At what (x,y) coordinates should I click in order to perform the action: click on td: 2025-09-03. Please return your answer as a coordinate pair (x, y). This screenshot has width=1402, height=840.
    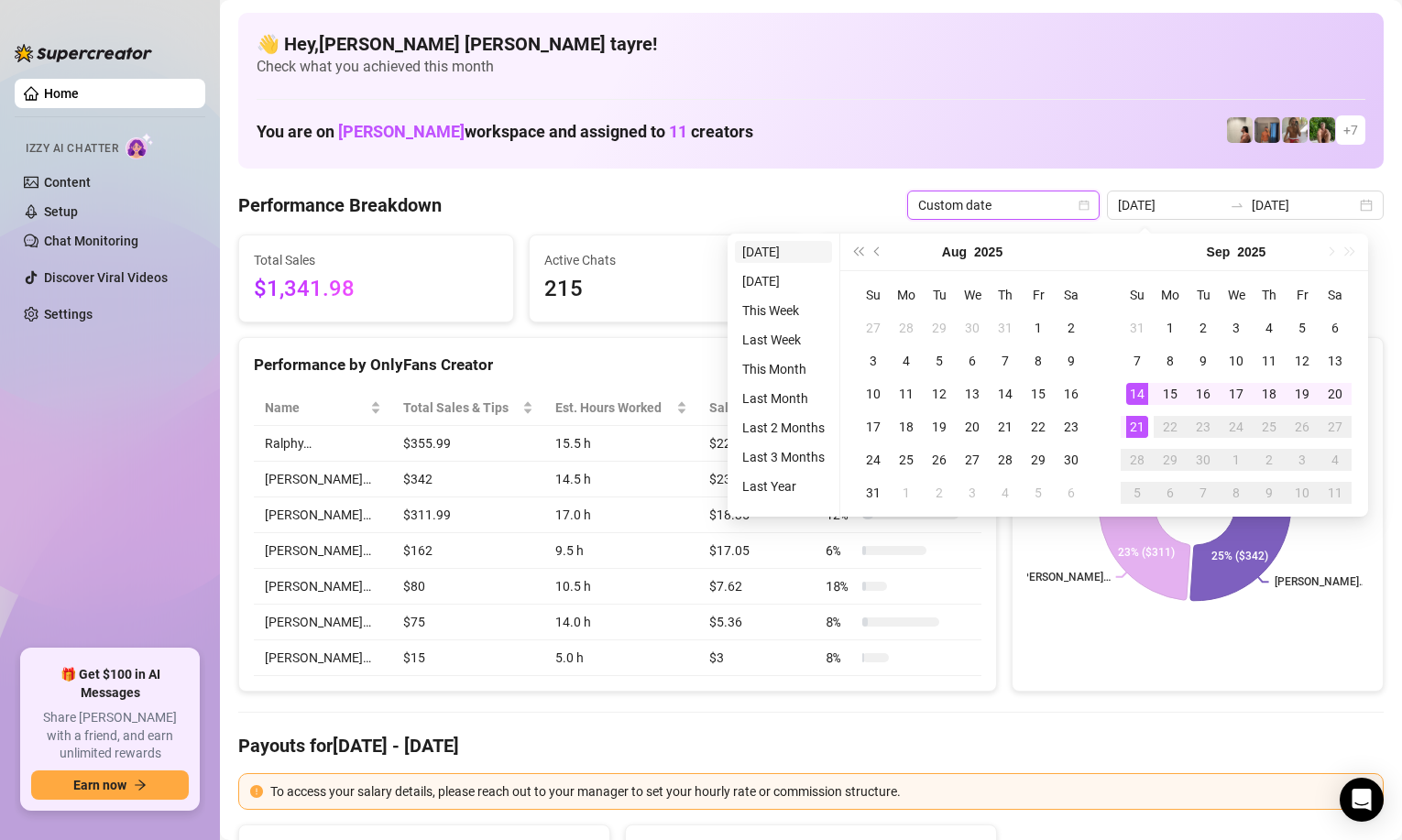
    Looking at the image, I should click on (972, 493).